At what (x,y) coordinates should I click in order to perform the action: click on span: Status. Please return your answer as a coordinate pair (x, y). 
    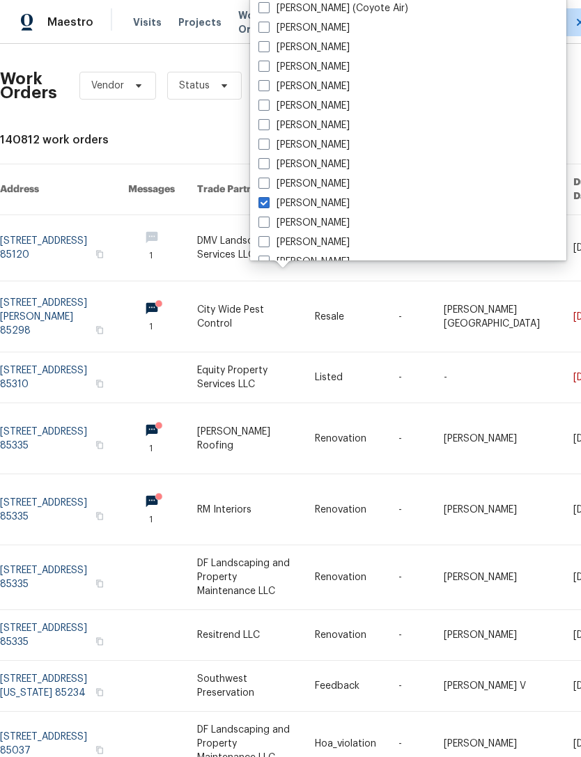
    Looking at the image, I should click on (194, 86).